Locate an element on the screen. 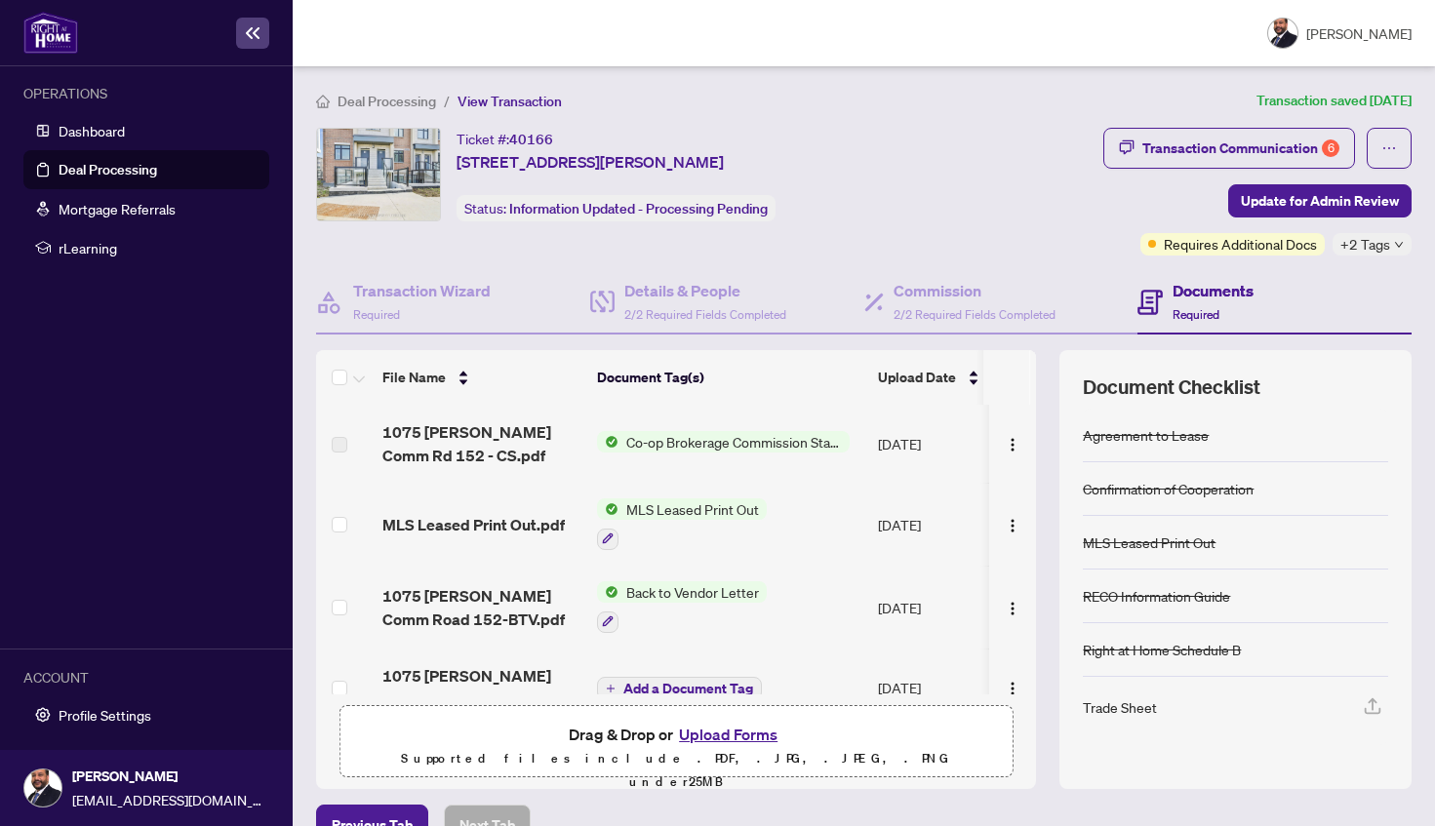 The height and width of the screenshot is (826, 1435). div: Trade Sheet is located at coordinates (1120, 707).